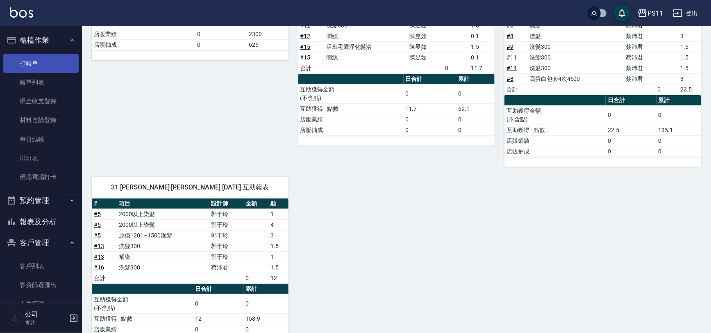 The width and height of the screenshot is (711, 333). Describe the element at coordinates (41, 201) in the screenshot. I see `button: 預約管理` at that location.